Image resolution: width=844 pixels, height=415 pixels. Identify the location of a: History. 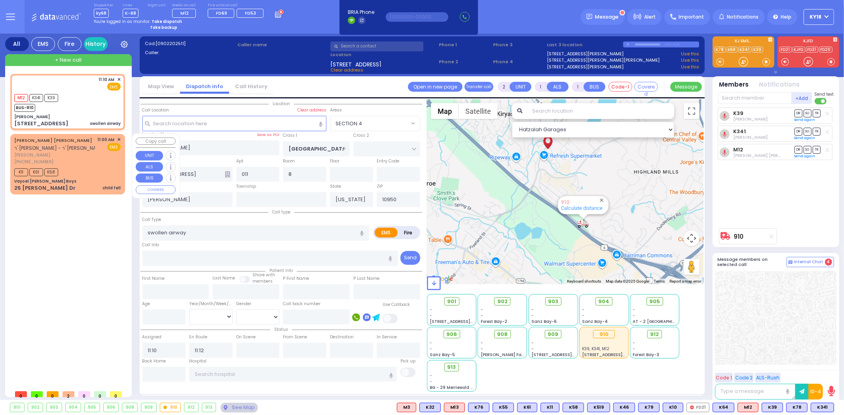
(96, 44).